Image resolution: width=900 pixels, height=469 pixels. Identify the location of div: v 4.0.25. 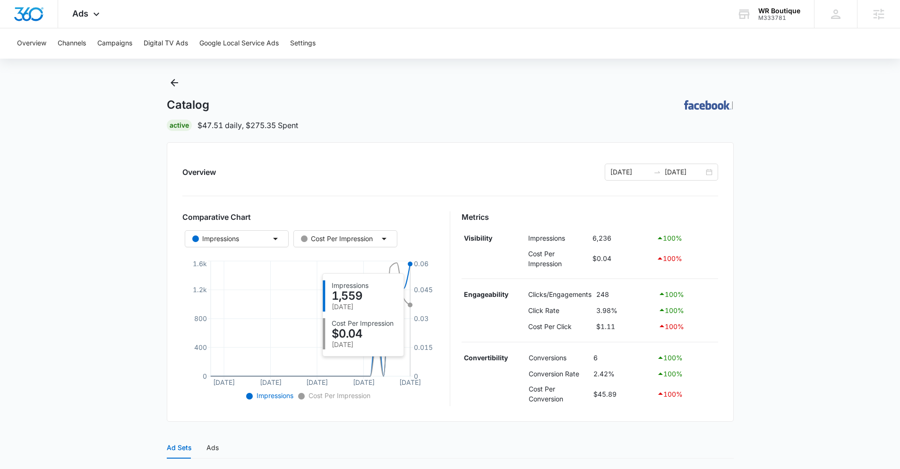
(36, 19).